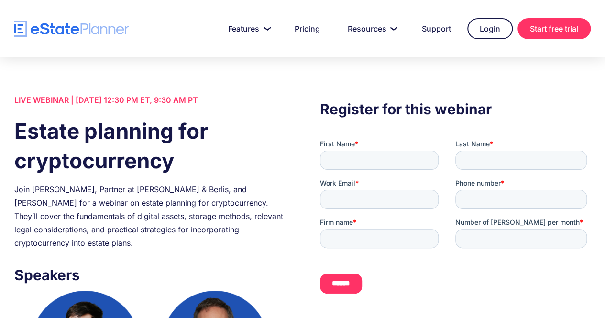 The height and width of the screenshot is (318, 605). I want to click on a: Start free trial, so click(553, 29).